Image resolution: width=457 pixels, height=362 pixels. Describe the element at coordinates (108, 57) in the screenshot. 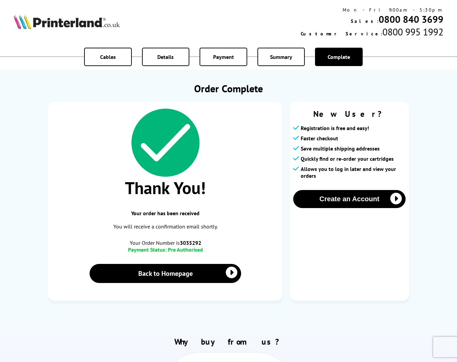

I see `span: Cables` at that location.